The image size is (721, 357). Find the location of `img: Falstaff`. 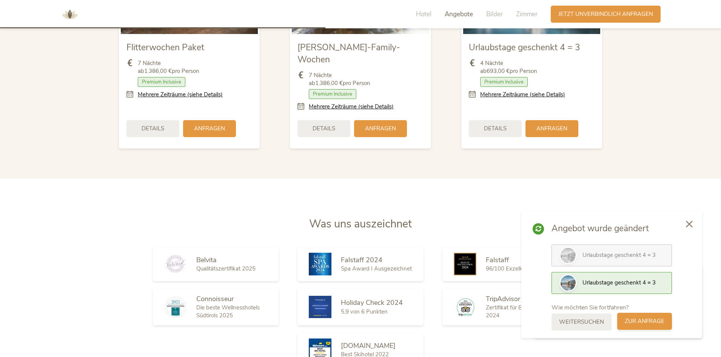

img: Falstaff is located at coordinates (465, 264).